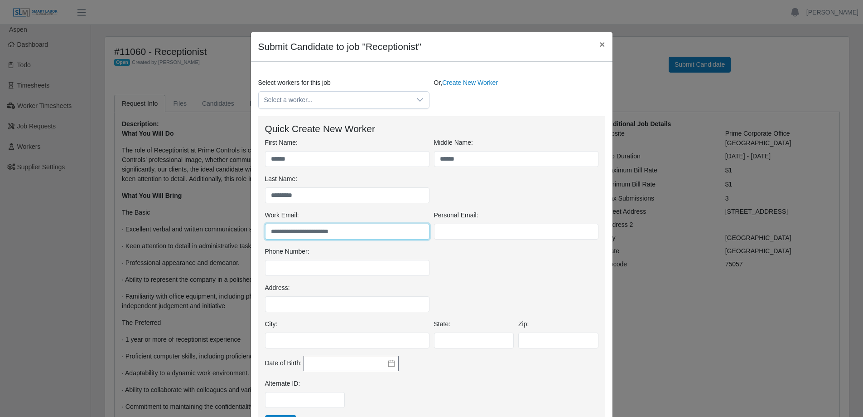 The width and height of the screenshot is (863, 417). Describe the element at coordinates (470, 82) in the screenshot. I see `a: Create New Worker` at that location.